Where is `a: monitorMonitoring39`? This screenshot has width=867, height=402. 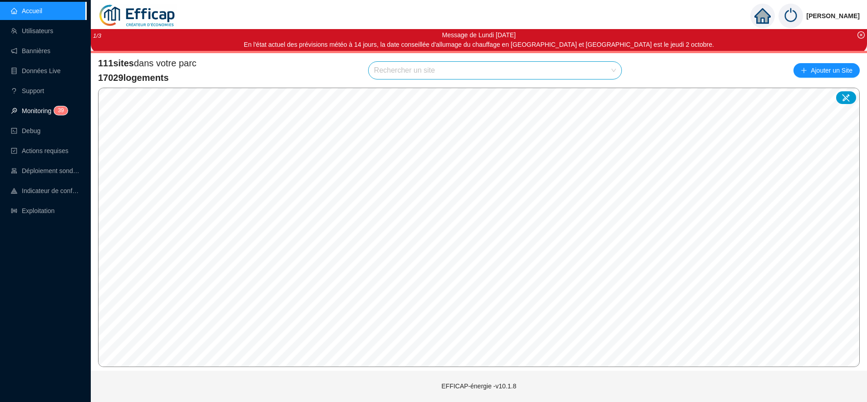 a: monitorMonitoring39 is located at coordinates (38, 111).